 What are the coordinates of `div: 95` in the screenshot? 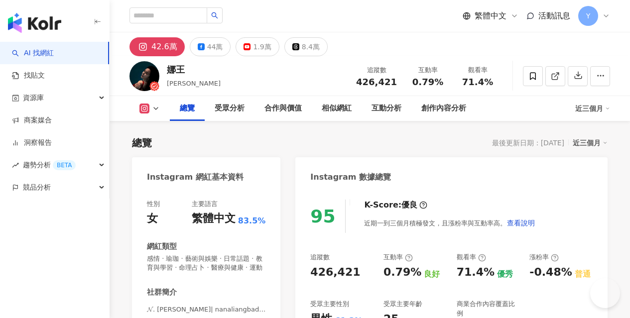 It's located at (323, 216).